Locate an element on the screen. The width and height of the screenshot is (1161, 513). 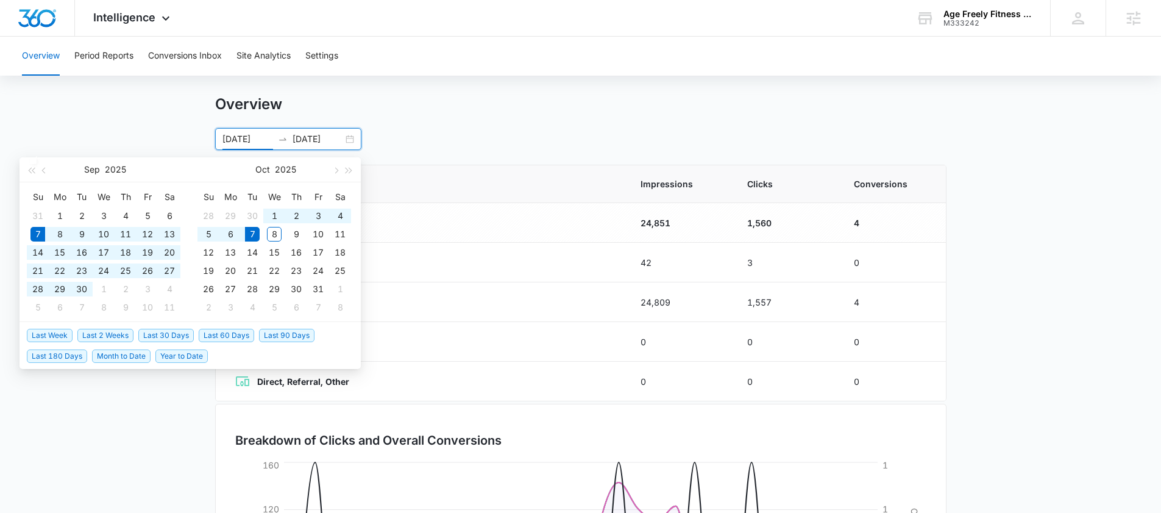
td: 2025-10-12 is located at coordinates (208, 252).